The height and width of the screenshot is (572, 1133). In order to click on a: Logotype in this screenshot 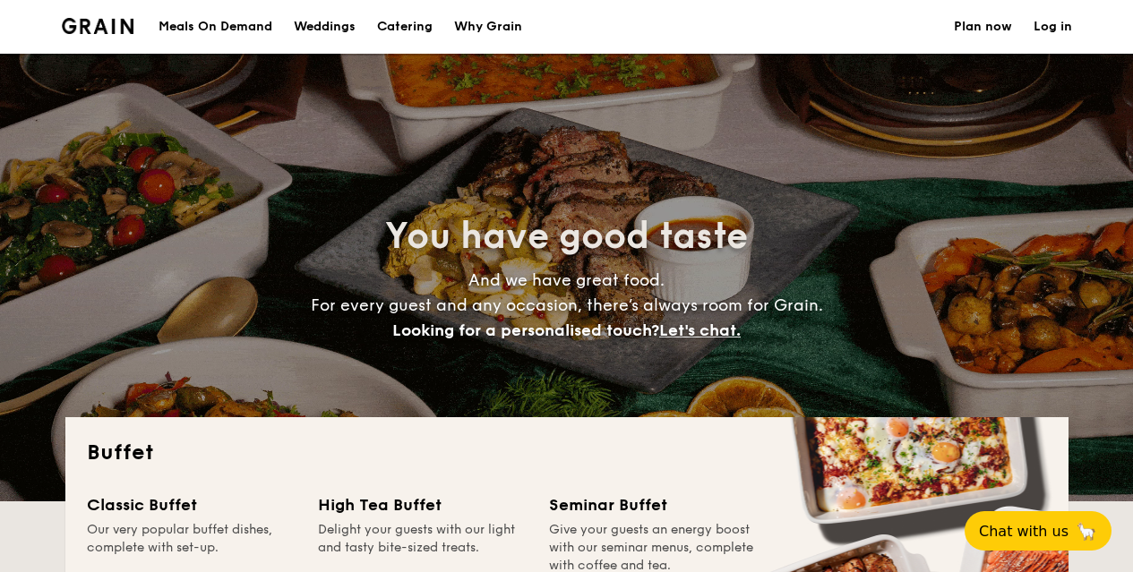, I will do `click(98, 26)`.